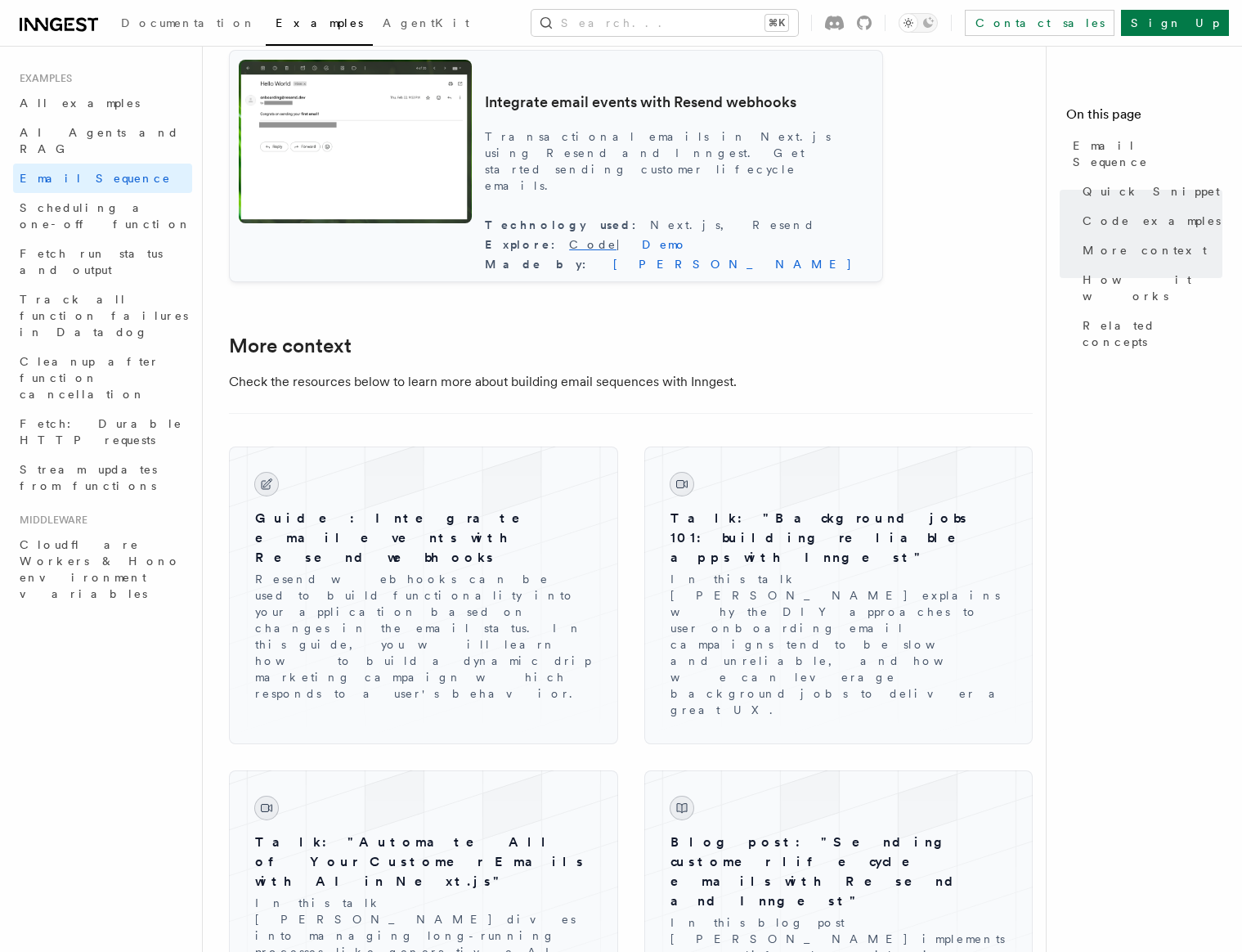 The width and height of the screenshot is (1242, 952). I want to click on span: Stream updates from functions, so click(88, 477).